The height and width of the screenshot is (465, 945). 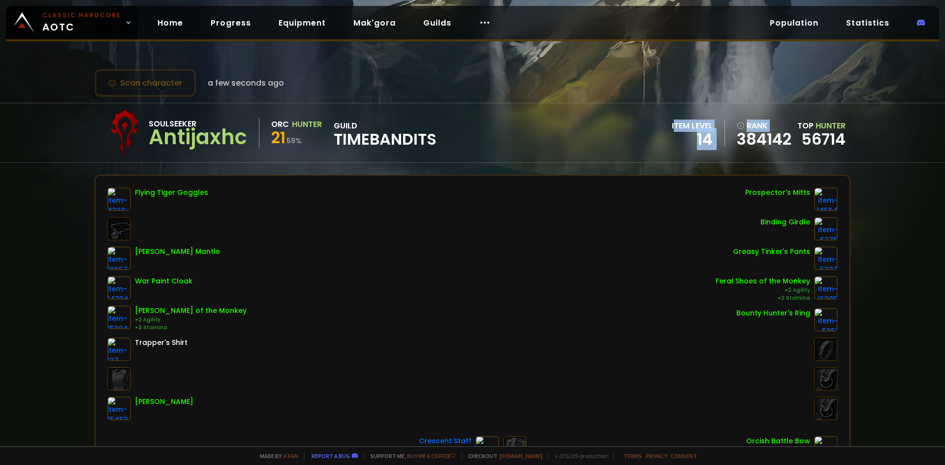 What do you see at coordinates (385, 139) in the screenshot?
I see `span: Timebandits` at bounding box center [385, 139].